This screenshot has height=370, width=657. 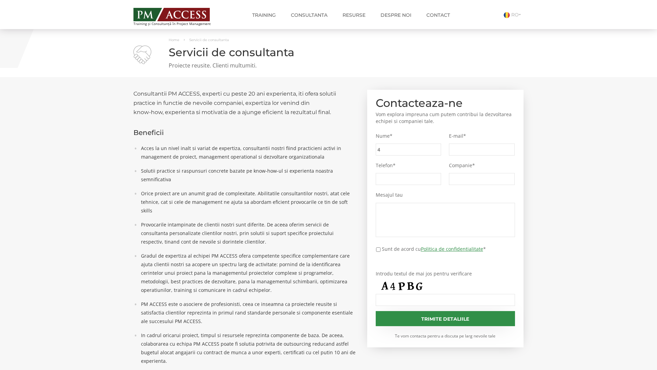 What do you see at coordinates (178, 16) in the screenshot?
I see `a: Training și Consultanță în Project Management` at bounding box center [178, 16].